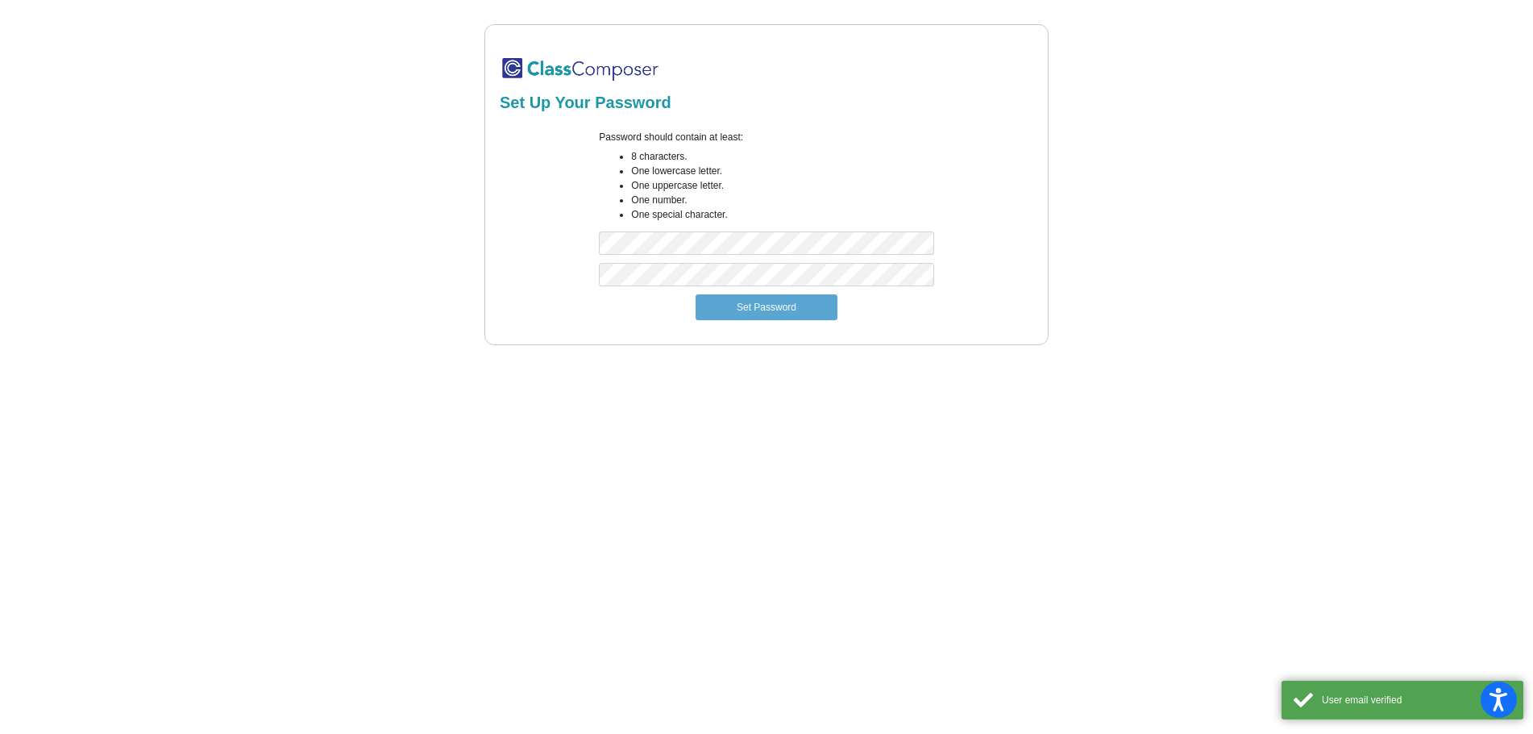  Describe the element at coordinates (782, 171) in the screenshot. I see `li: One lowercase letter.` at that location.